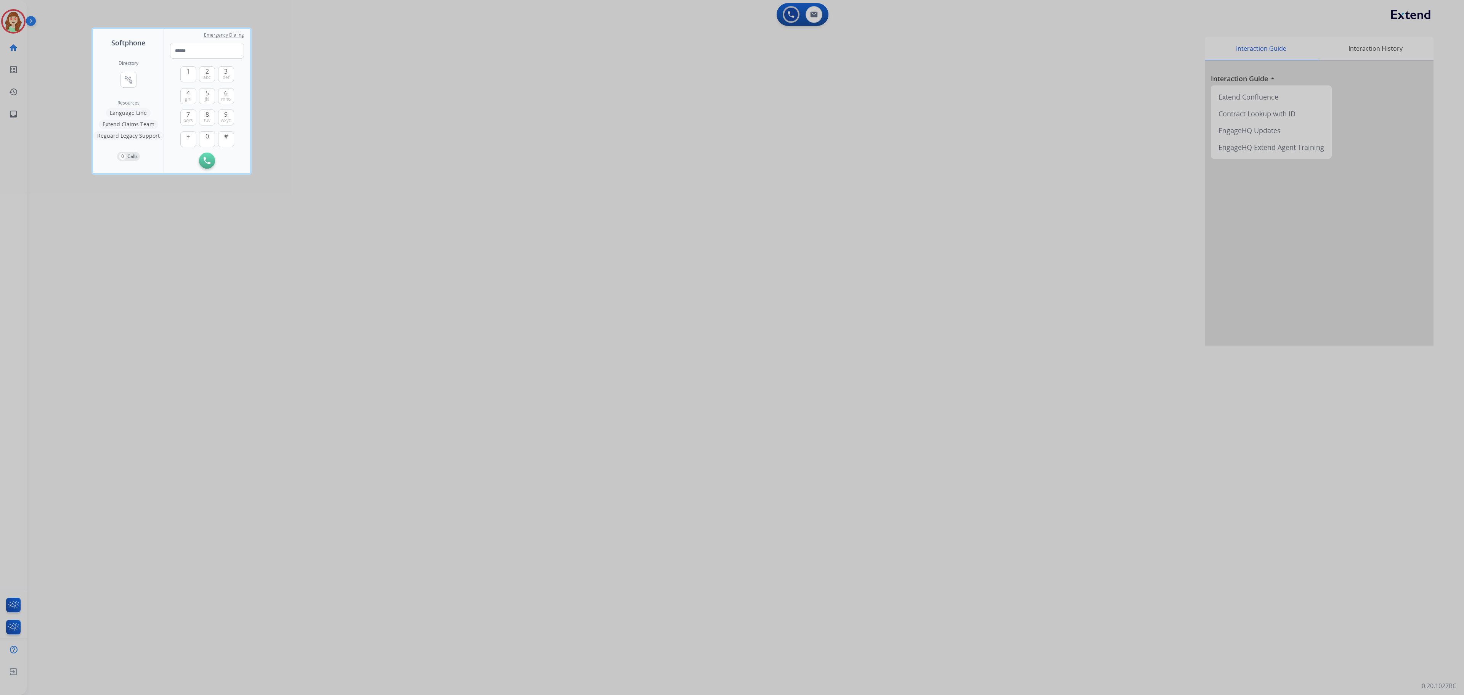  I want to click on p: Calls, so click(132, 156).